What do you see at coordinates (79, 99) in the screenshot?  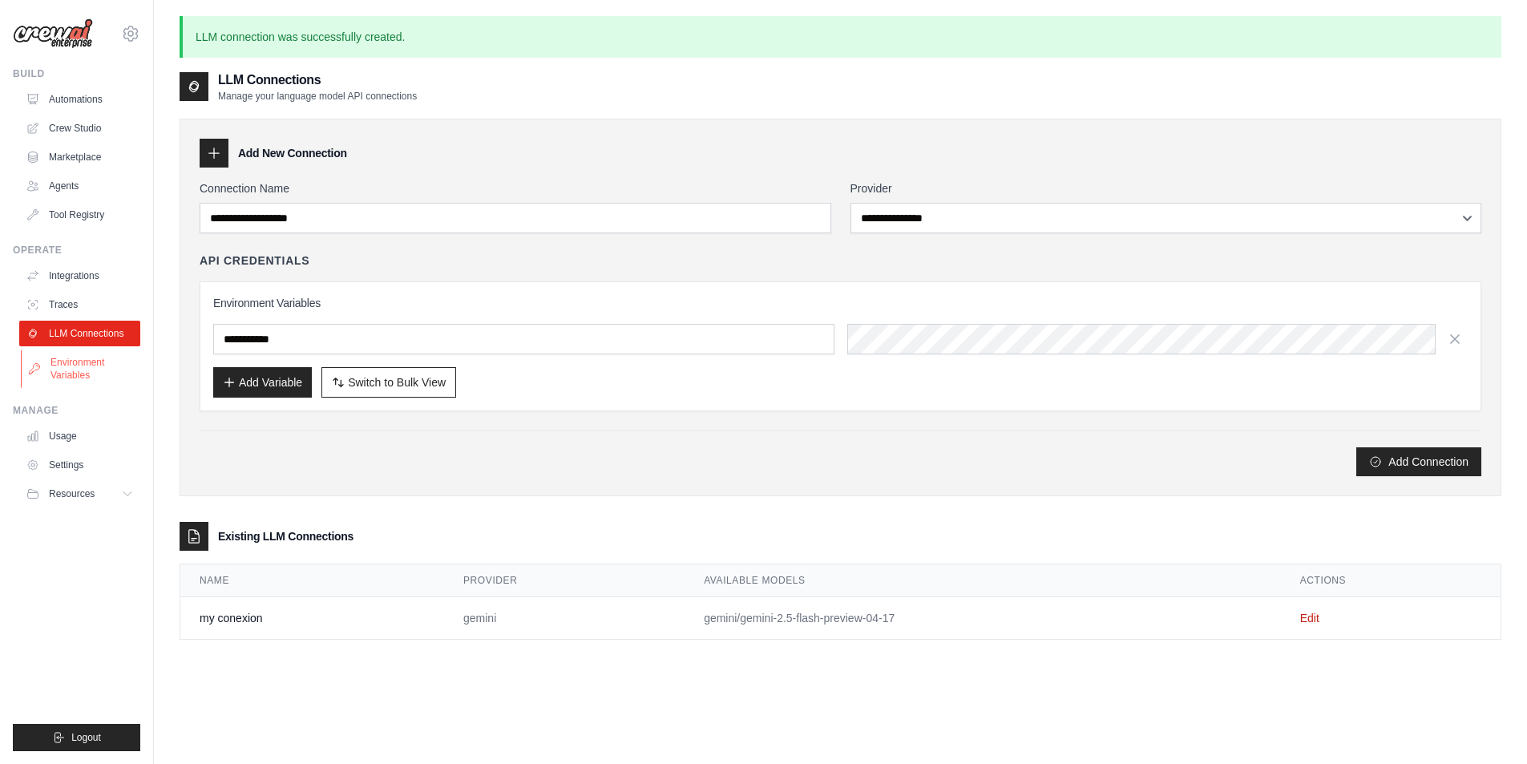 I see `a: Automations` at bounding box center [79, 99].